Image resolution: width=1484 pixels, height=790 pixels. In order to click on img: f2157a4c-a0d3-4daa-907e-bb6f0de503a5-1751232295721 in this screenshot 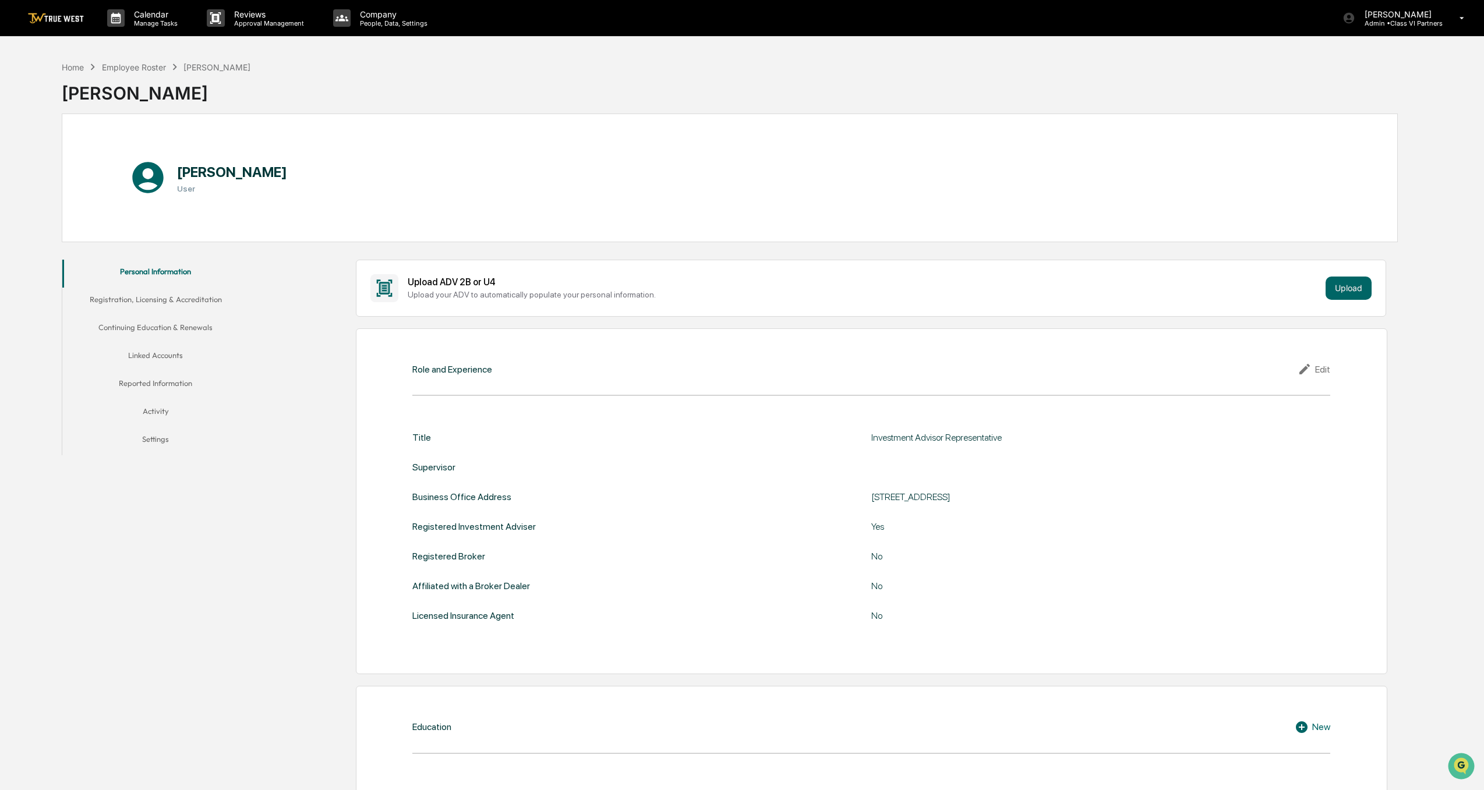, I will do `click(15, 15)`.